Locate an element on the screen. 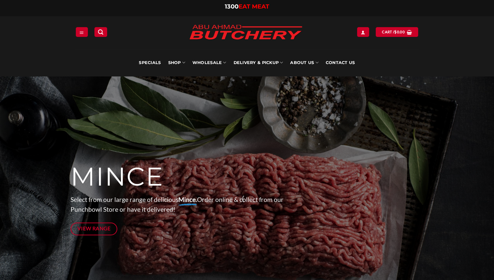  span: Cart / is located at coordinates (393, 32).